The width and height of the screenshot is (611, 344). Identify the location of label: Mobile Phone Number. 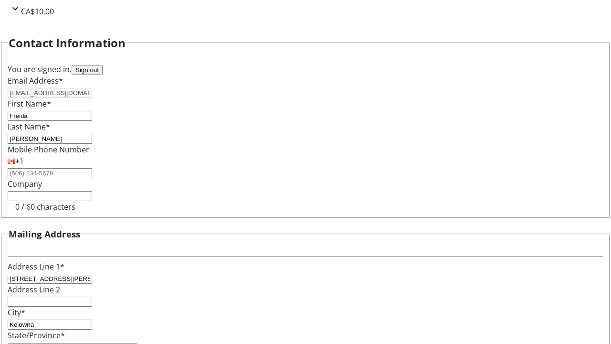
(48, 149).